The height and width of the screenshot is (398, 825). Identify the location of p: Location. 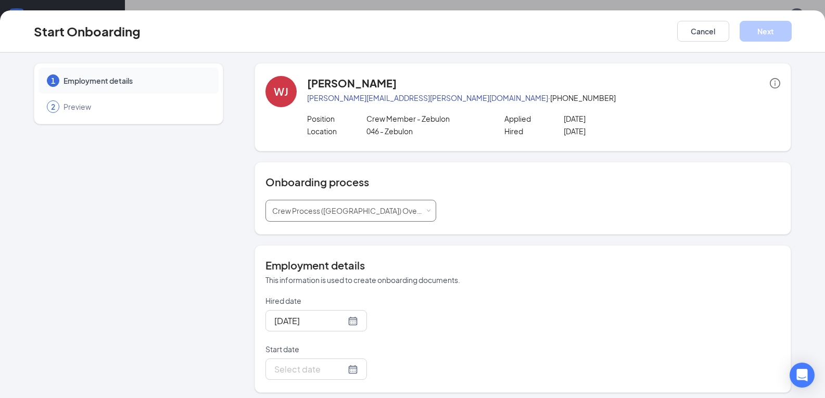
(337, 131).